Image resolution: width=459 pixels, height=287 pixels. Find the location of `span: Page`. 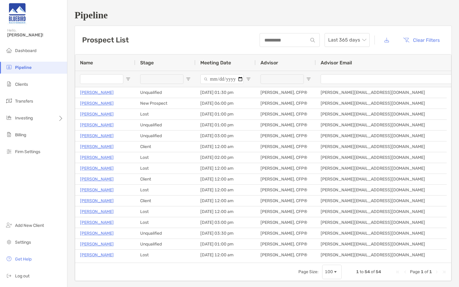

span: Page is located at coordinates (415, 272).